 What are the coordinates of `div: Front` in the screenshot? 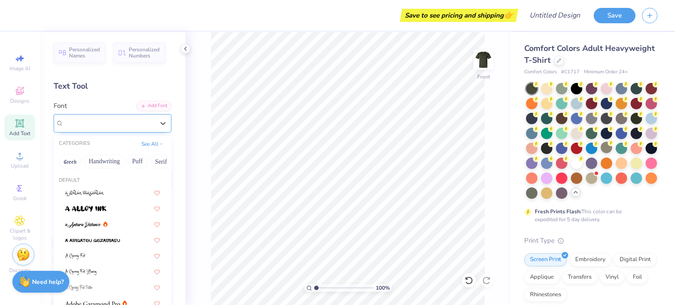 It's located at (483, 77).